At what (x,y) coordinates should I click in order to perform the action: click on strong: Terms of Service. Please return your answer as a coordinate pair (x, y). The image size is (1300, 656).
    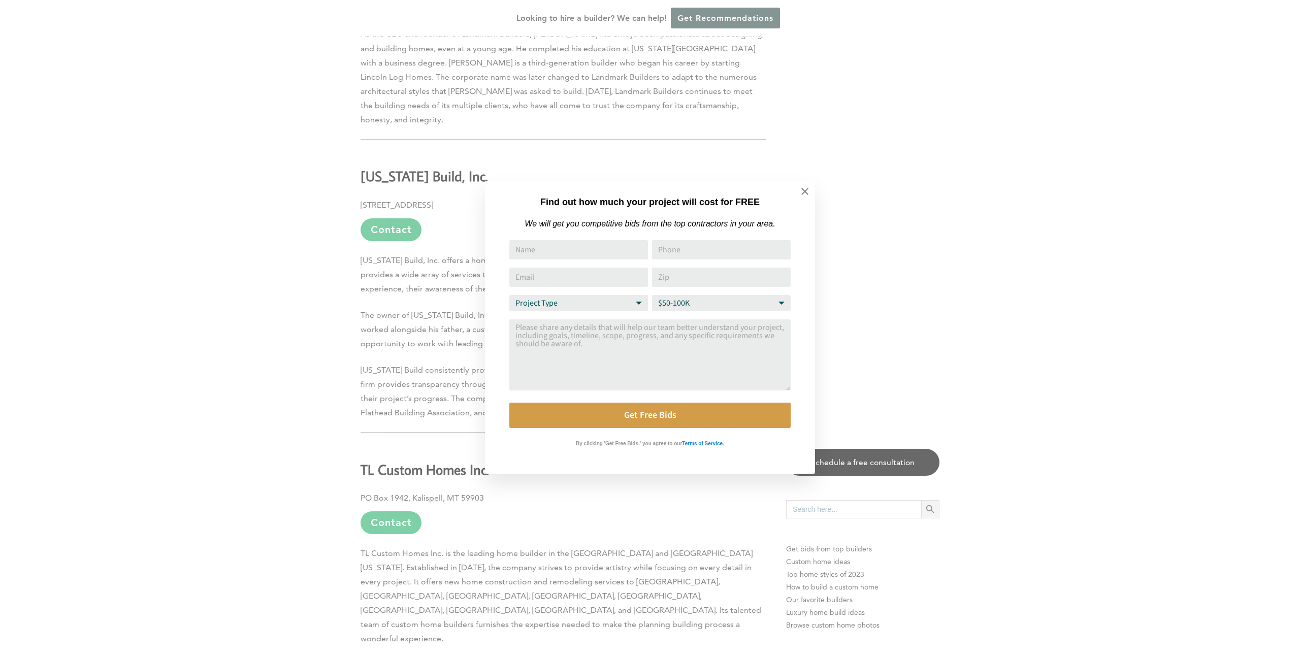
    Looking at the image, I should click on (702, 443).